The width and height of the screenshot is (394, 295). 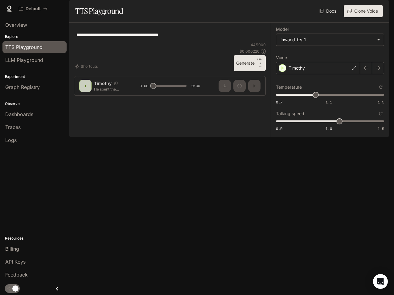 What do you see at coordinates (380, 282) in the screenshot?
I see `div: Open Intercom Messenger` at bounding box center [380, 282].